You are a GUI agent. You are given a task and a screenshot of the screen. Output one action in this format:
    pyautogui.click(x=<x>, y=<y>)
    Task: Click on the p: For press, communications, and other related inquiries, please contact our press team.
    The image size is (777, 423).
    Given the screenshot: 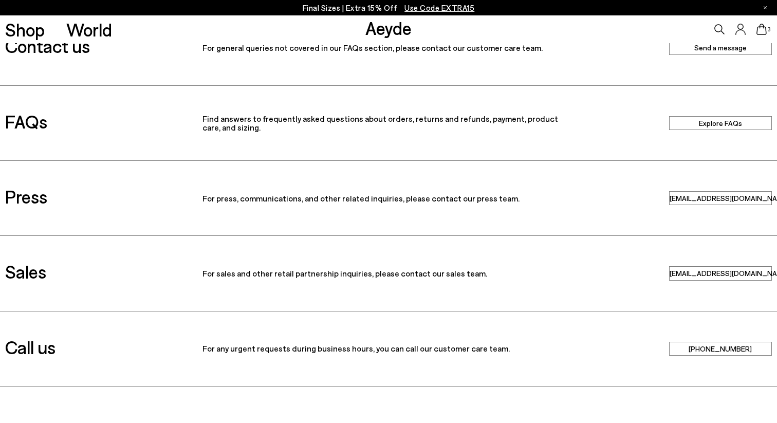 What is the action you would take?
    pyautogui.click(x=388, y=198)
    